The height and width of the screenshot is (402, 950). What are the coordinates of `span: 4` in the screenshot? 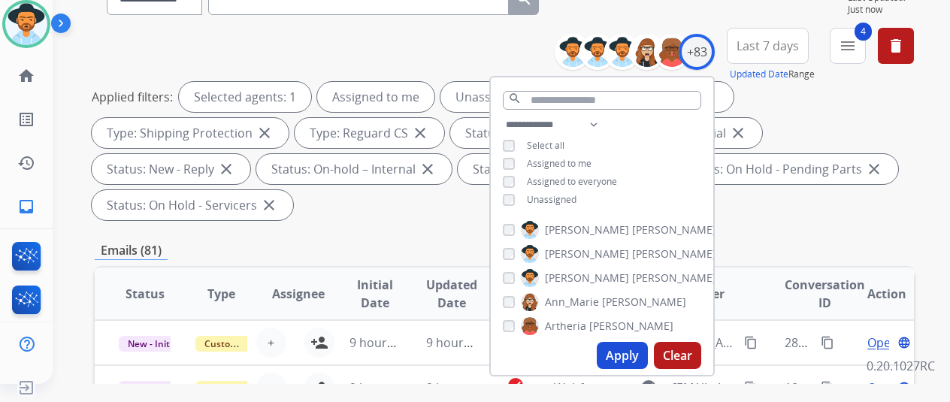 It's located at (863, 32).